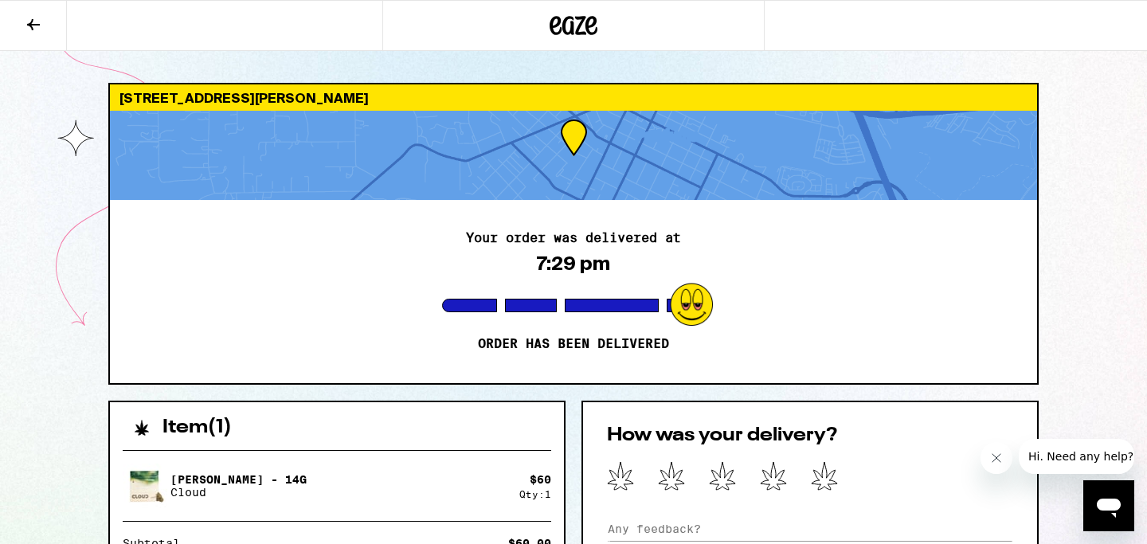  I want to click on img: Gush Mintz - 14g, so click(145, 486).